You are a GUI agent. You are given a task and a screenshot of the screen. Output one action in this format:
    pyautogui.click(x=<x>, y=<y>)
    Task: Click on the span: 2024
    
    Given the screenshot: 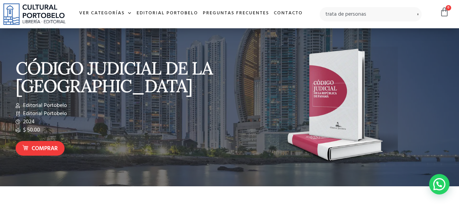 What is the action you would take?
    pyautogui.click(x=28, y=122)
    